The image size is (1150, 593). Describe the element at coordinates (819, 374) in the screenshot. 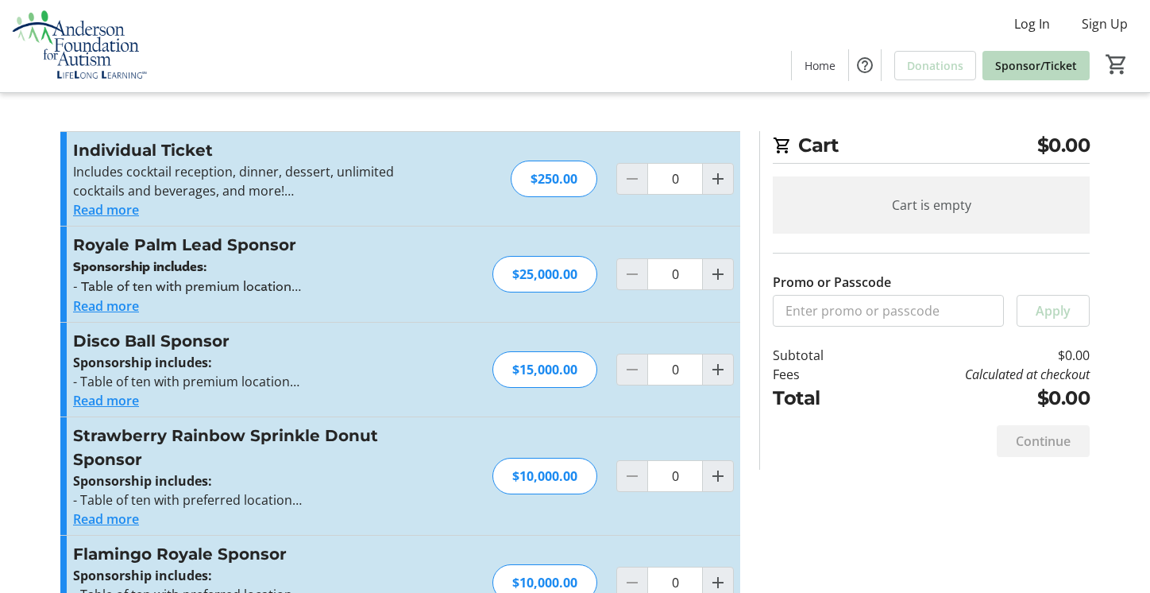

I see `td: Fees` at that location.